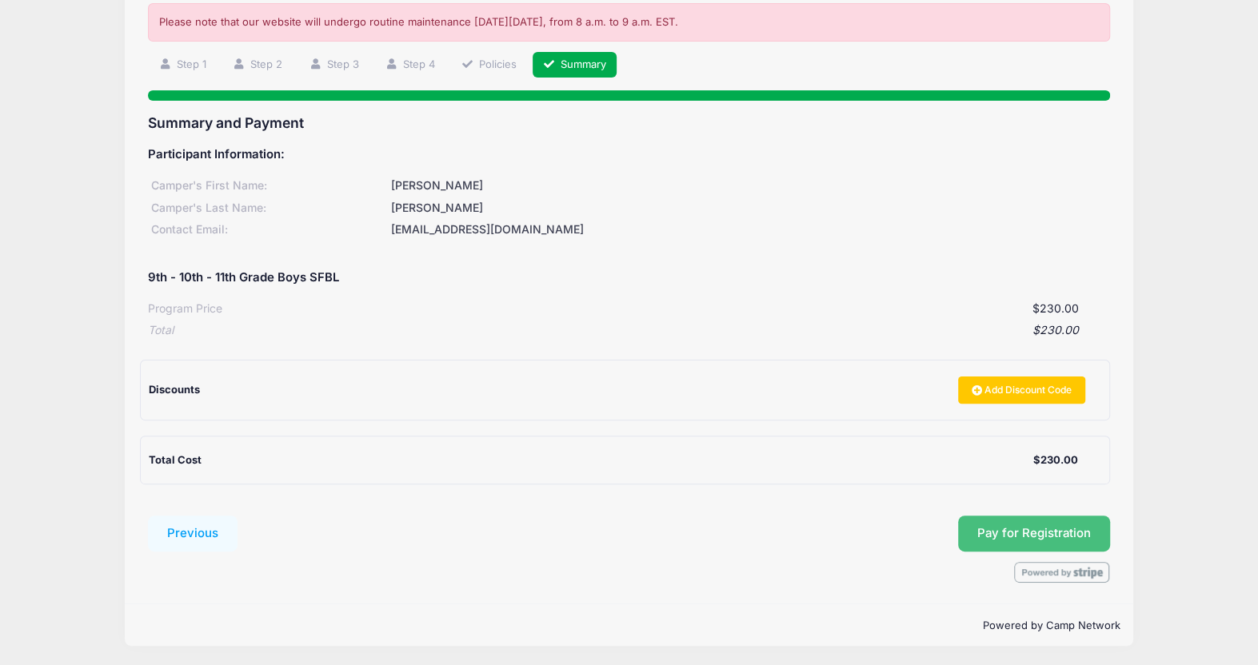 The height and width of the screenshot is (665, 1258). Describe the element at coordinates (258, 65) in the screenshot. I see `a: Step 2` at that location.